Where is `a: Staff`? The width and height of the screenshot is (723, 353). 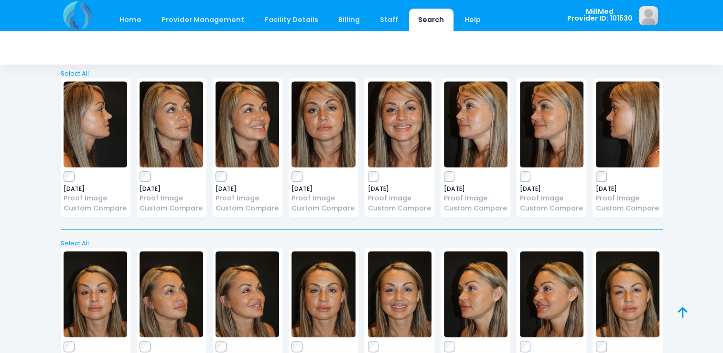 a: Staff is located at coordinates (389, 20).